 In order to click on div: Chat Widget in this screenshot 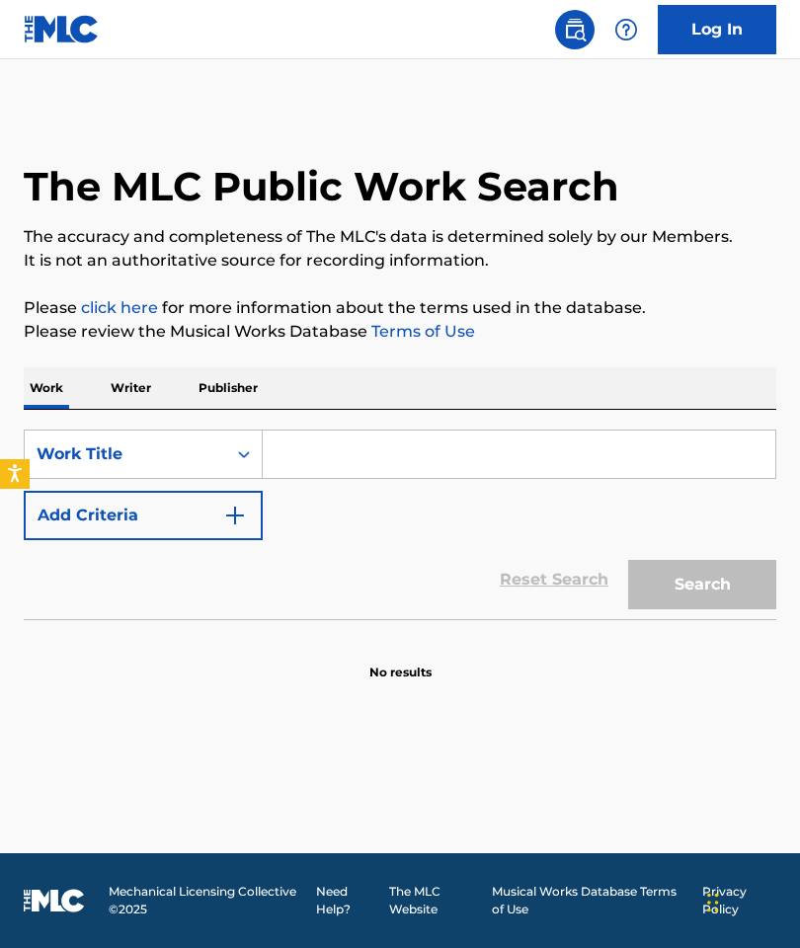, I will do `click(750, 900)`.